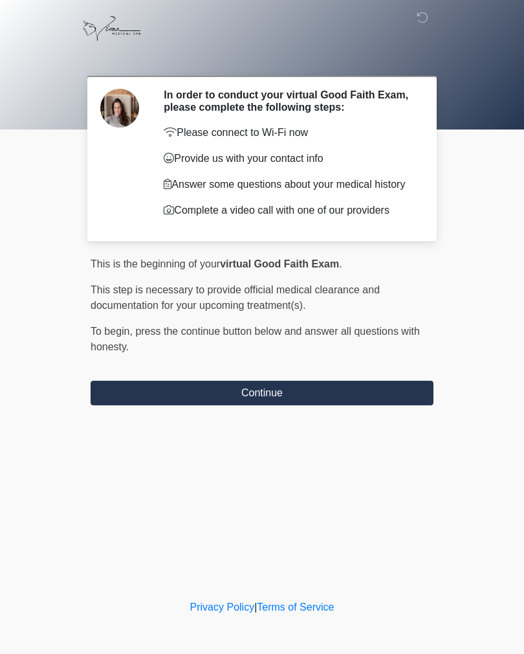 The height and width of the screenshot is (654, 524). Describe the element at coordinates (111, 28) in the screenshot. I see `img: Viona Medical Spa Logo` at that location.